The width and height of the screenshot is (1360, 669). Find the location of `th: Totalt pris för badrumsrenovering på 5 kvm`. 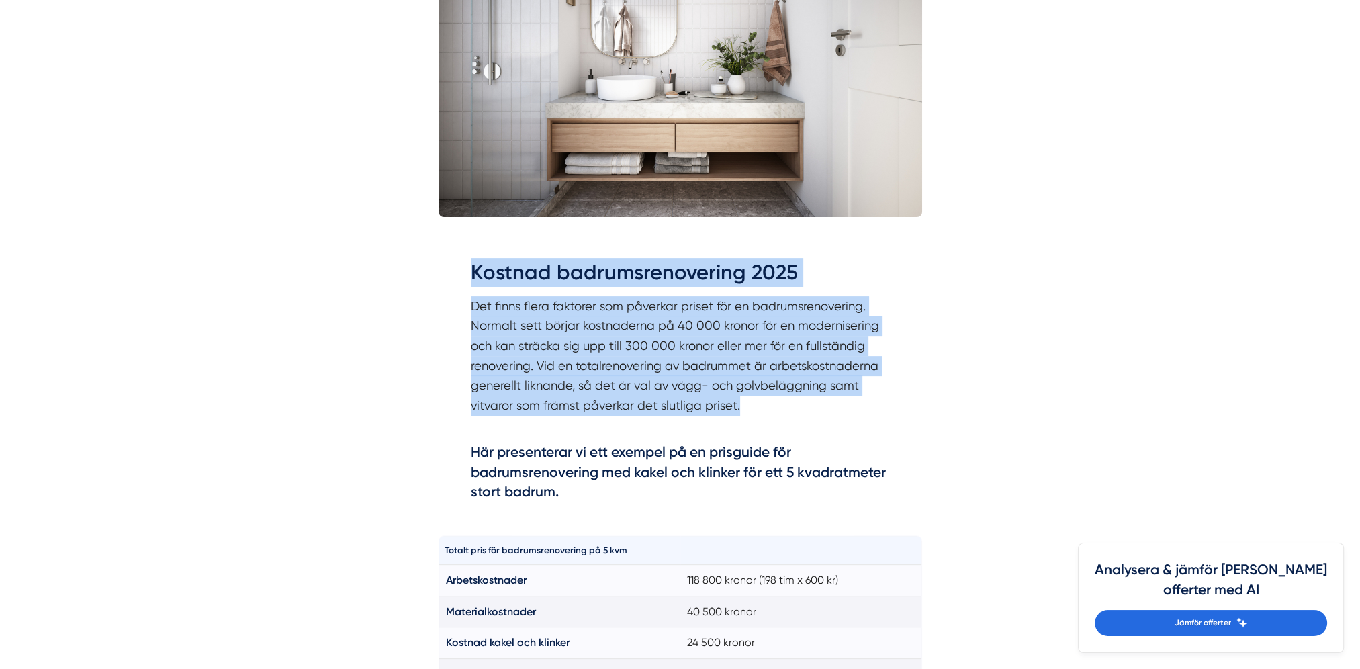

th: Totalt pris för badrumsrenovering på 5 kvm is located at coordinates (560, 550).